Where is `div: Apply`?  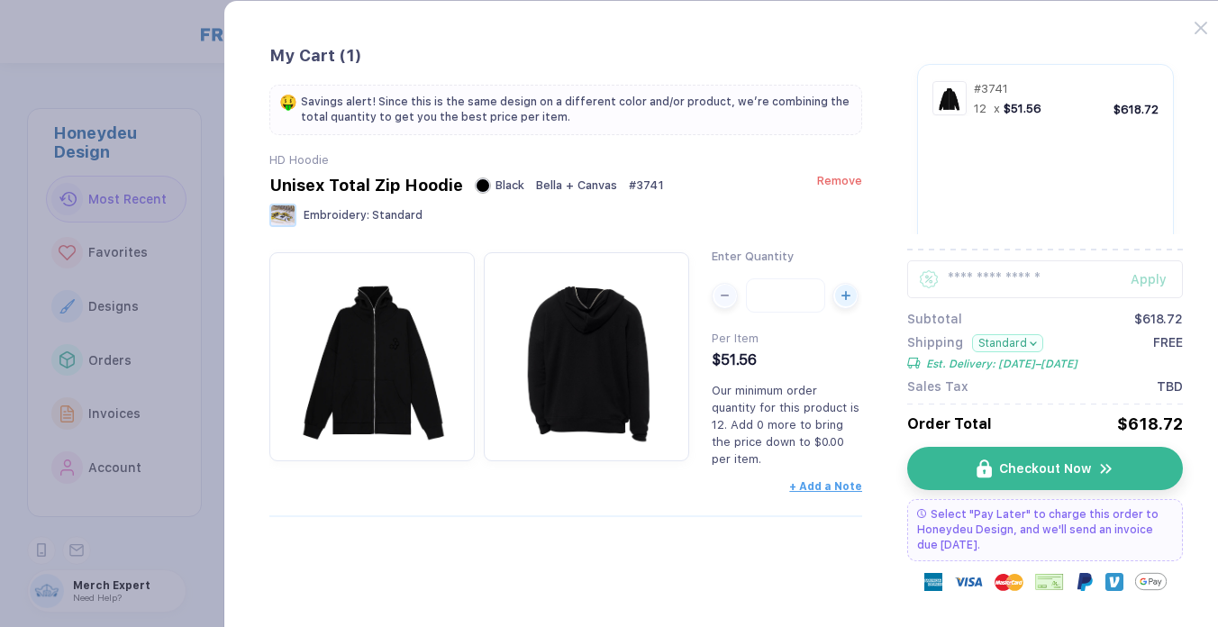 div: Apply is located at coordinates (1157, 279).